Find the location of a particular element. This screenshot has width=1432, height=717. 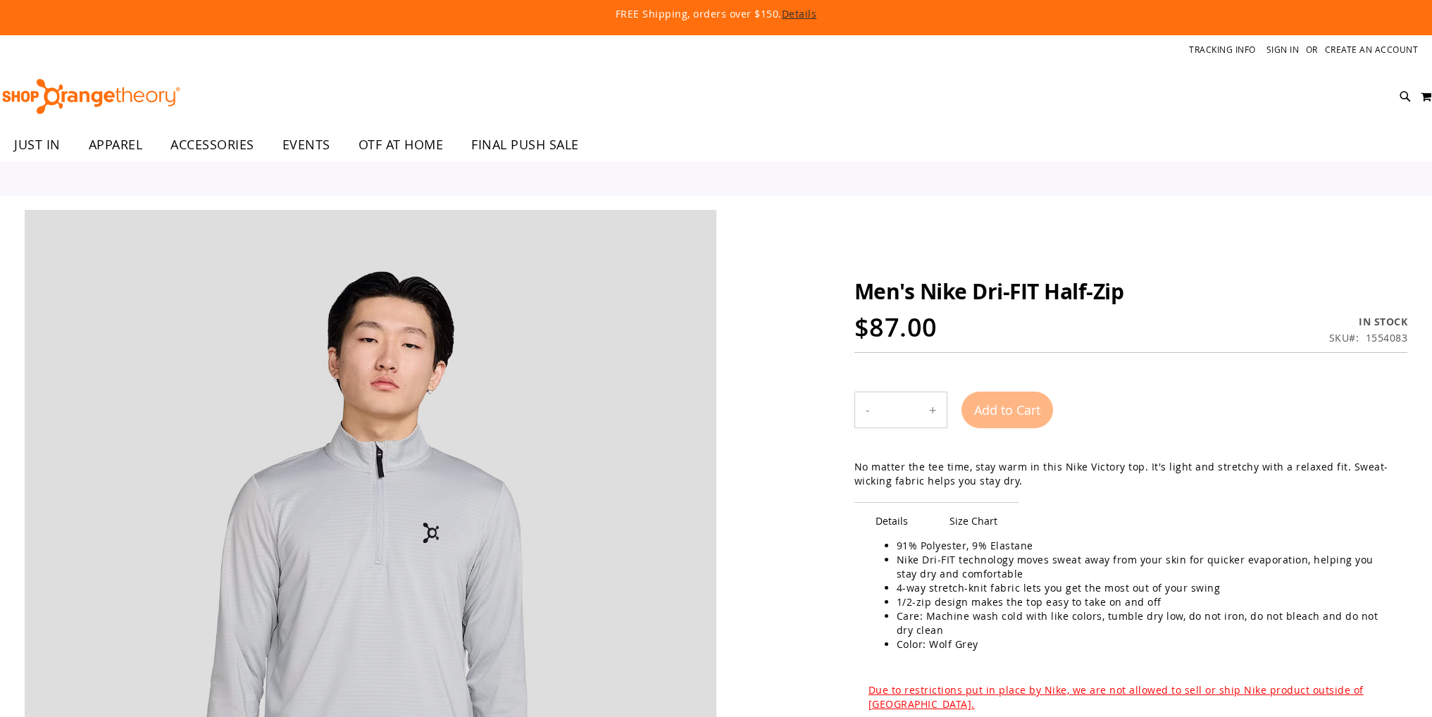

p: FREE Shipping, orders over $150. is located at coordinates (717, 14).